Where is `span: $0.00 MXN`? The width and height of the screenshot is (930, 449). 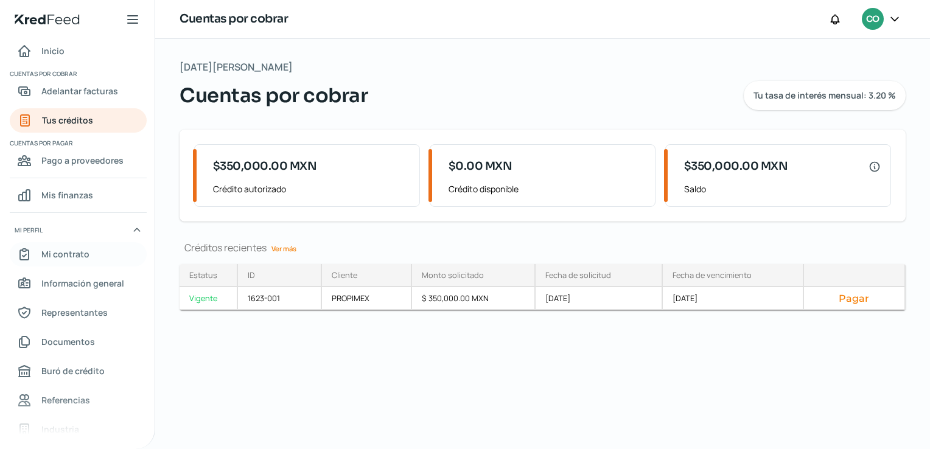
span: $0.00 MXN is located at coordinates (480, 166).